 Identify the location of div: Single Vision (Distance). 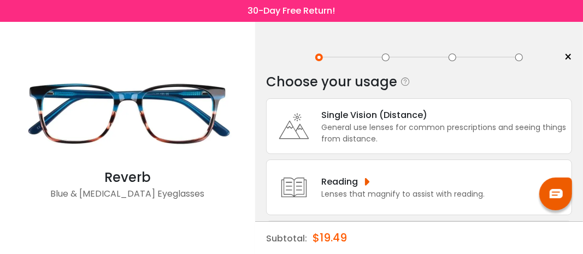
(444, 115).